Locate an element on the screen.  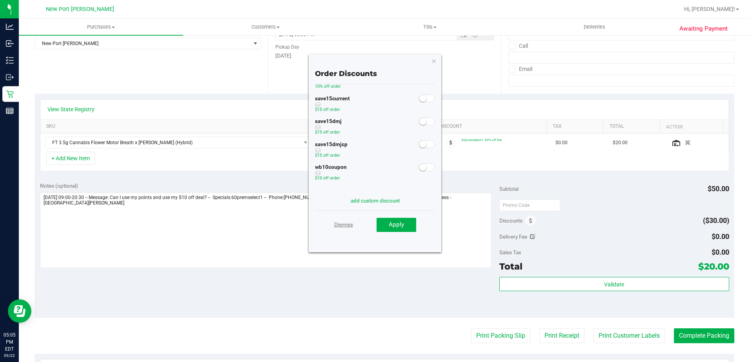
a: Deliveries is located at coordinates (594, 27).